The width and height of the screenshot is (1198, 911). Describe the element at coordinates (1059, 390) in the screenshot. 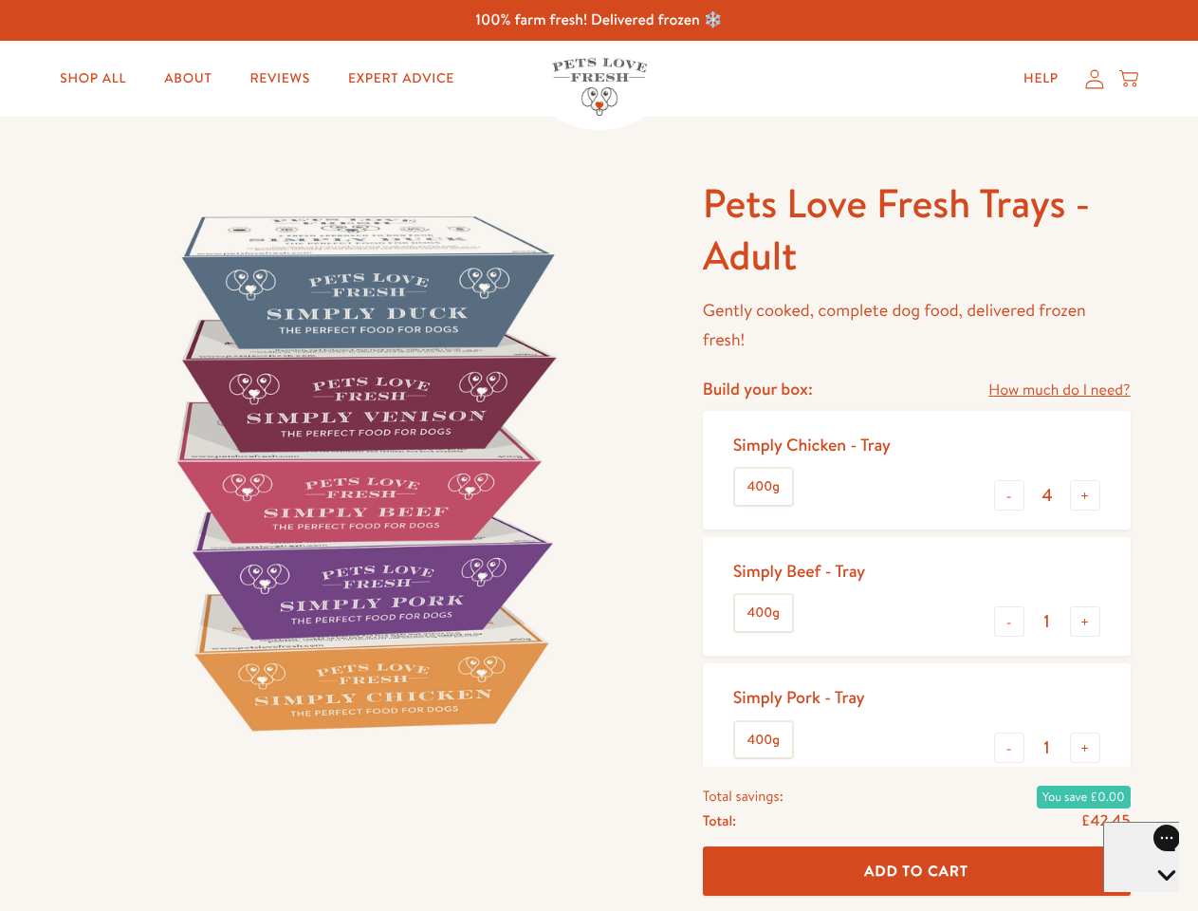

I see `a: How much do I need?` at that location.